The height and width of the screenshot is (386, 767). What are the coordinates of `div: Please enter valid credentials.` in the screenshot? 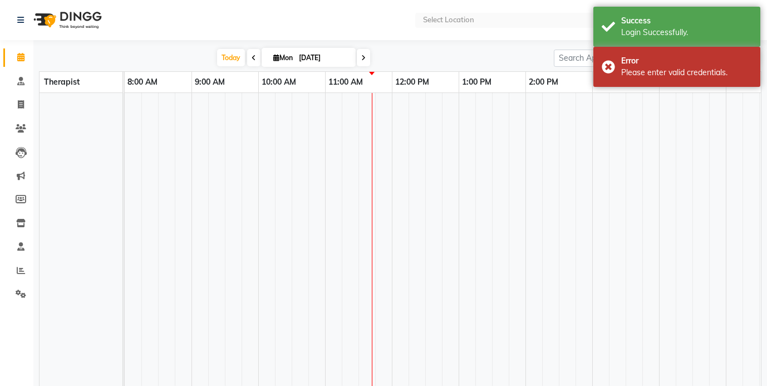 It's located at (686, 72).